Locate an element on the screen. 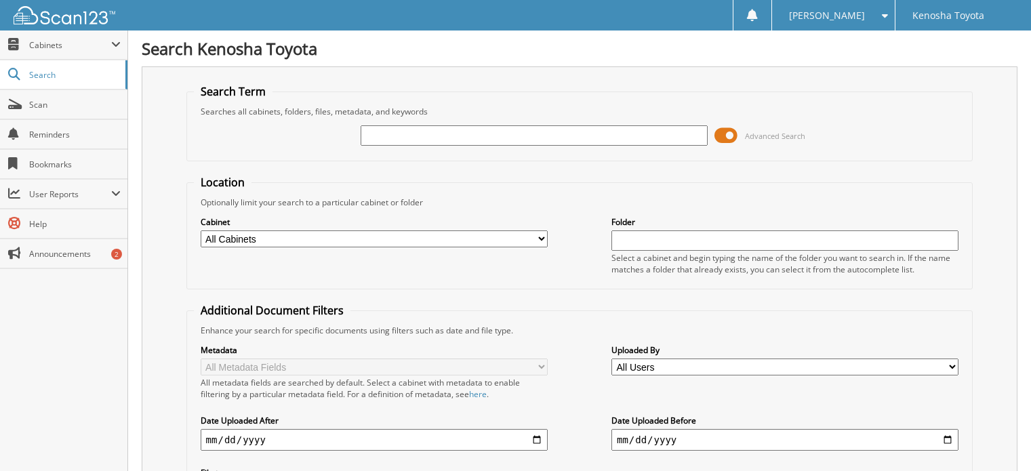 Image resolution: width=1031 pixels, height=471 pixels. img: scan123-logo-white.svg is located at coordinates (64, 15).